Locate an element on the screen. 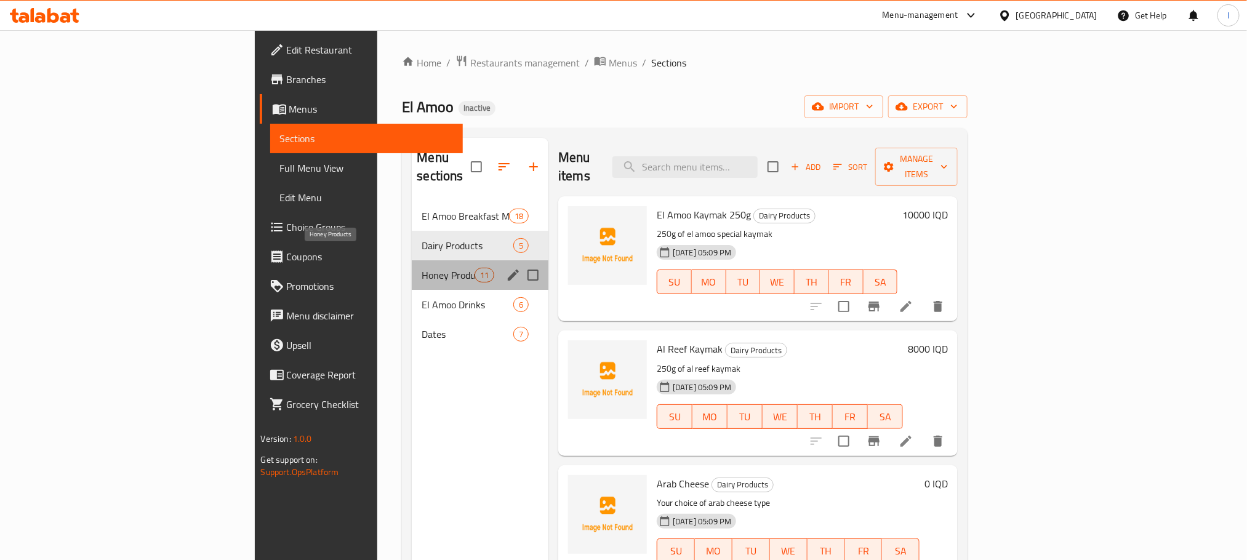 This screenshot has height=560, width=1247. span: Coupons is located at coordinates (370, 257).